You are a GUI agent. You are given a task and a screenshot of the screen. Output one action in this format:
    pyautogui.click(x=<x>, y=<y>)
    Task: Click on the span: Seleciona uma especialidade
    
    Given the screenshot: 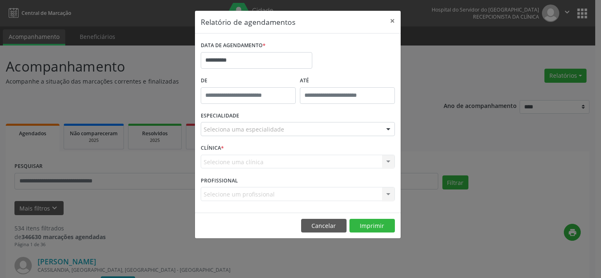 What is the action you would take?
    pyautogui.click(x=244, y=129)
    